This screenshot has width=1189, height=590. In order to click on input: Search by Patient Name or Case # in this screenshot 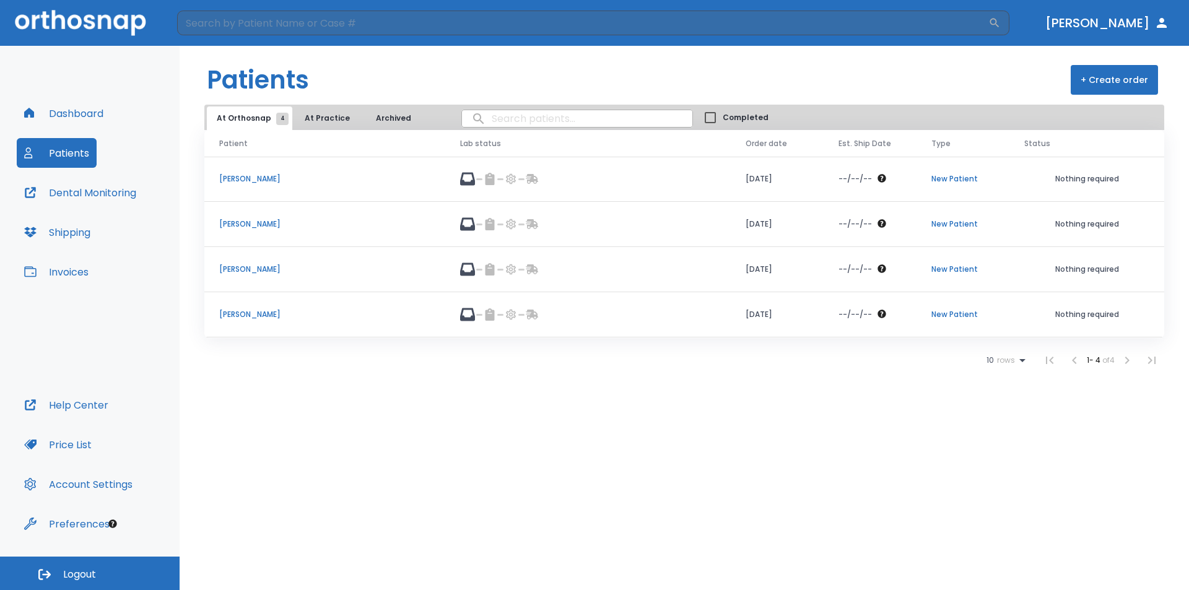, I will do `click(583, 23)`.